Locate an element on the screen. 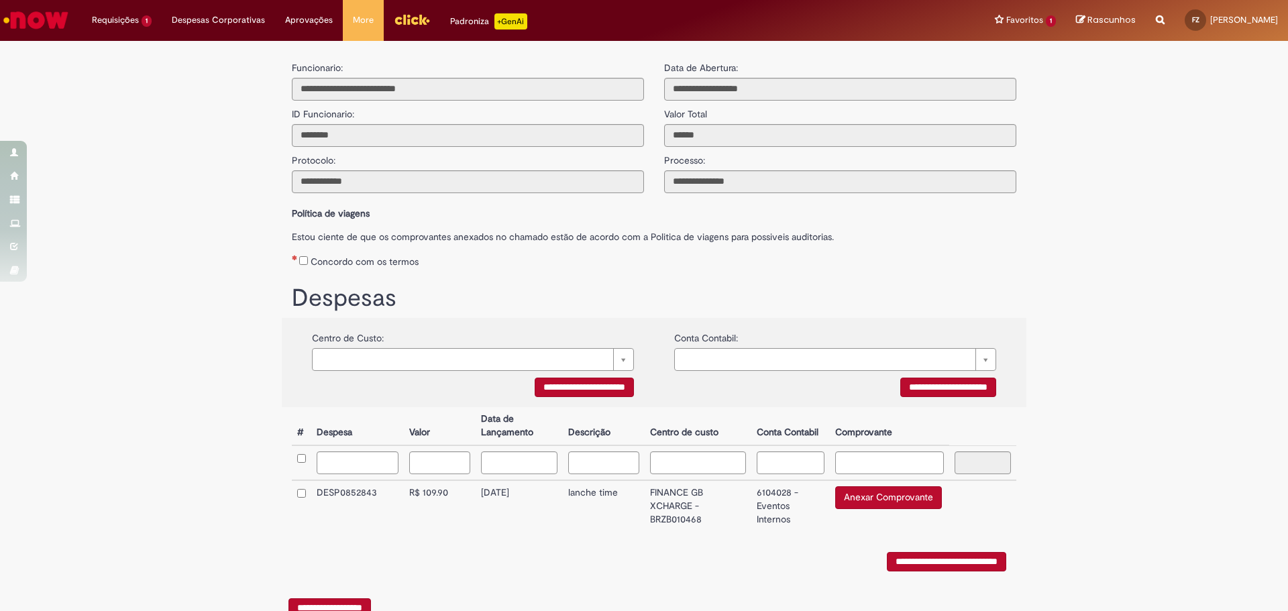 This screenshot has width=1288, height=611. a: Rascunhos is located at coordinates (1106, 20).